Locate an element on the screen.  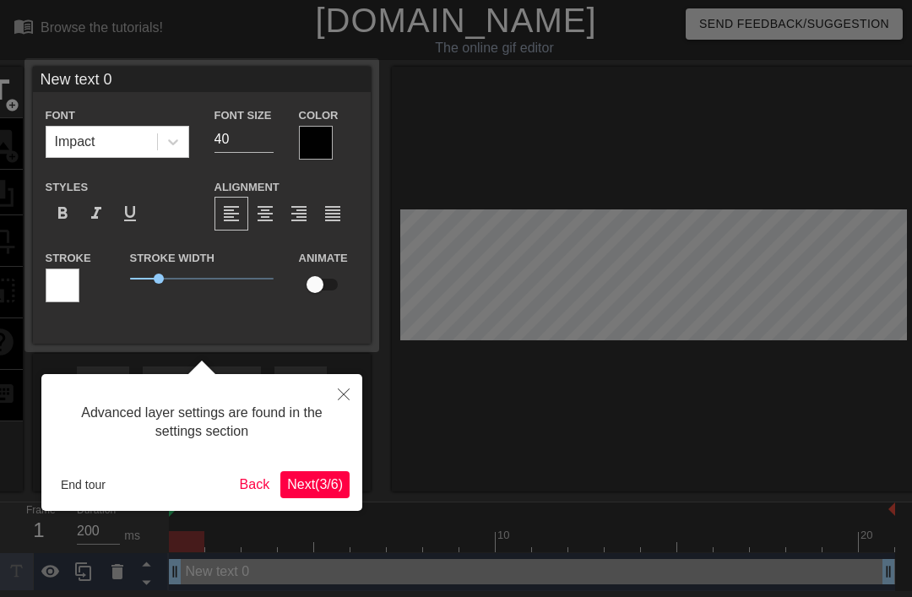
button: Close is located at coordinates (344, 393).